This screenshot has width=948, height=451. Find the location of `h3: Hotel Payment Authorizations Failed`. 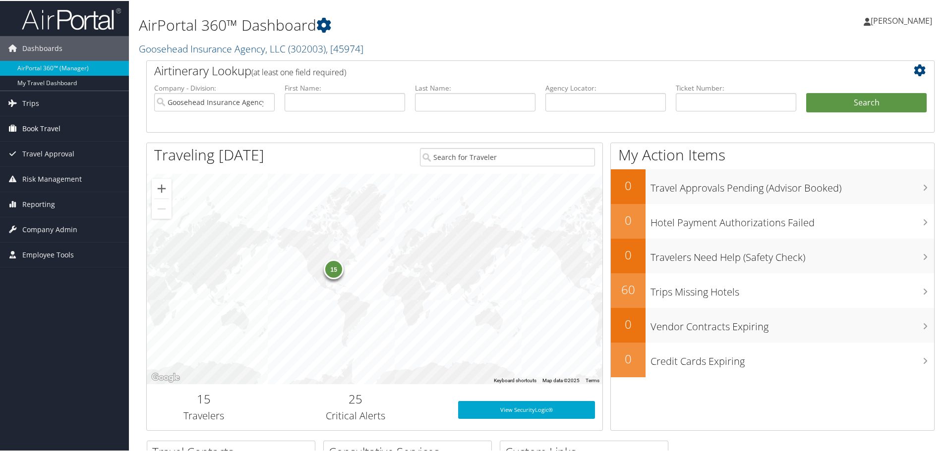

h3: Hotel Payment Authorizations Failed is located at coordinates (792, 220).